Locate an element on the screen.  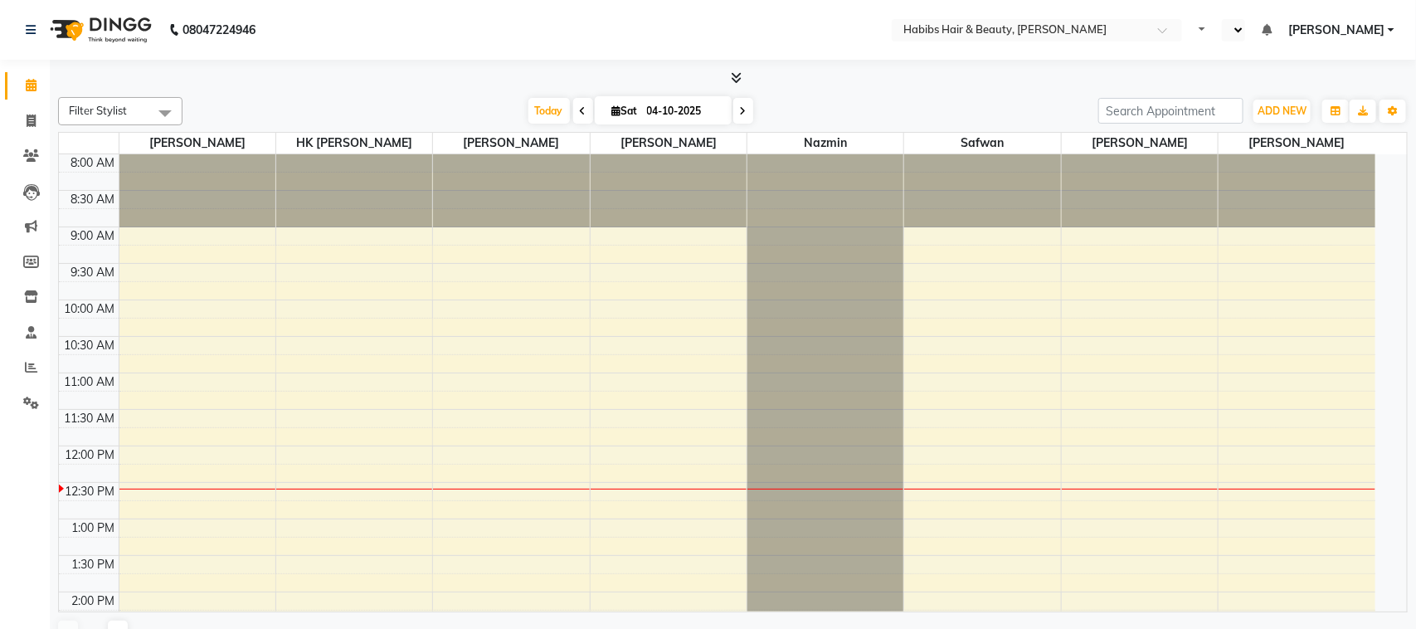
div: 12:30 PM is located at coordinates (90, 491).